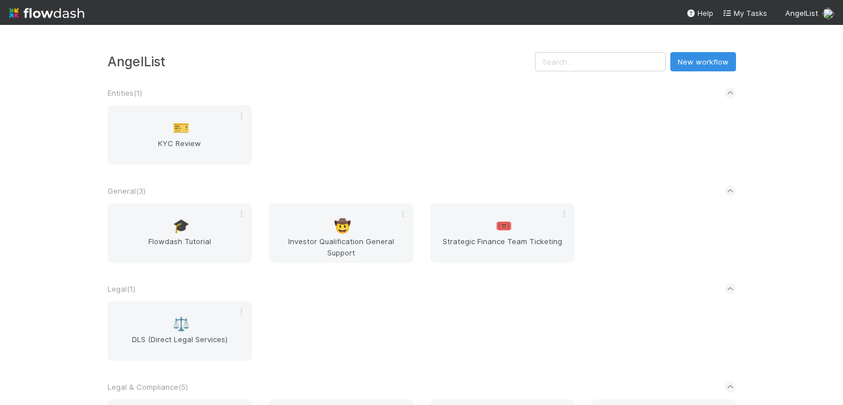 This screenshot has height=405, width=843. I want to click on div: Help, so click(700, 13).